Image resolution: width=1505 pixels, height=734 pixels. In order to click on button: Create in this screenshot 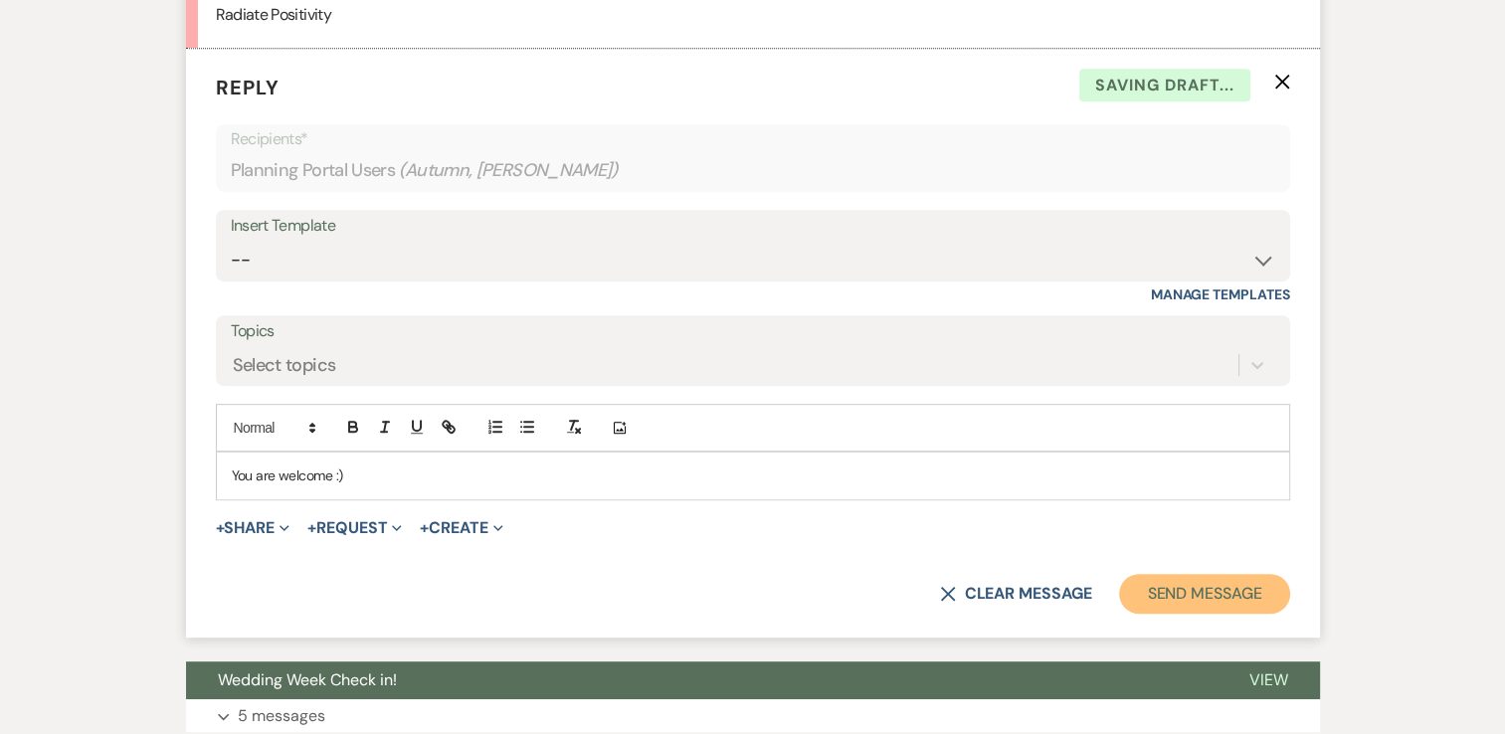, I will do `click(461, 528)`.